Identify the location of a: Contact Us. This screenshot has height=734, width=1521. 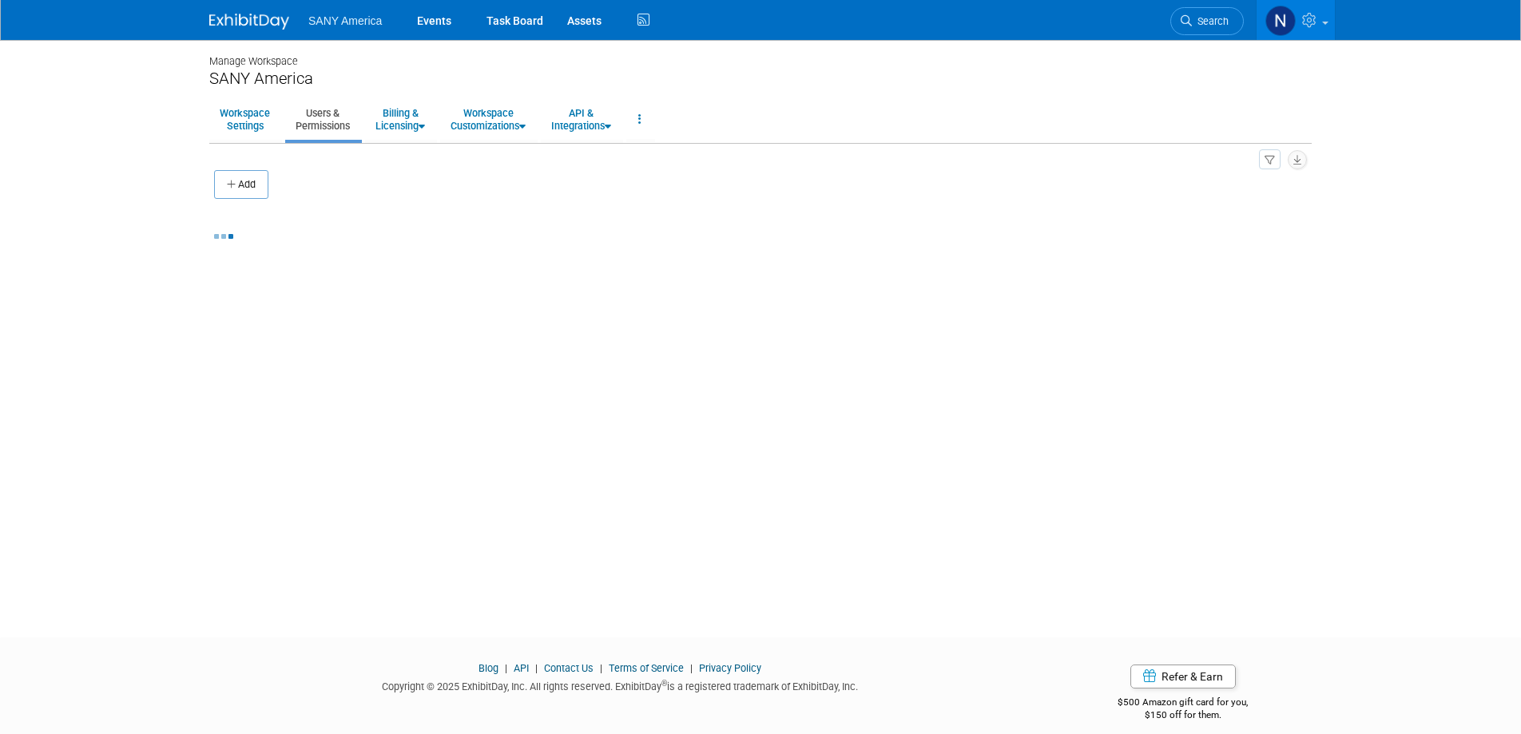
(569, 668).